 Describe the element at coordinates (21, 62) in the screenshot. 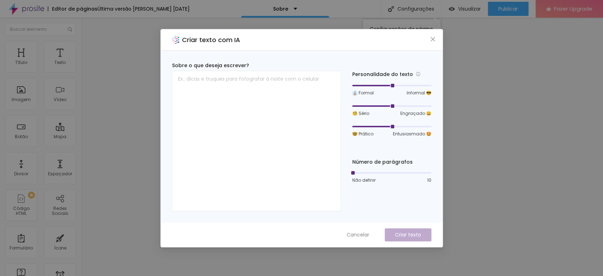

I see `div: Título` at that location.